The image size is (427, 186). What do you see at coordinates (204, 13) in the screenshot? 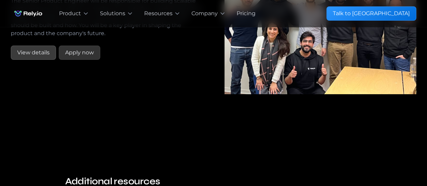
I see `div: Company` at bounding box center [204, 13].